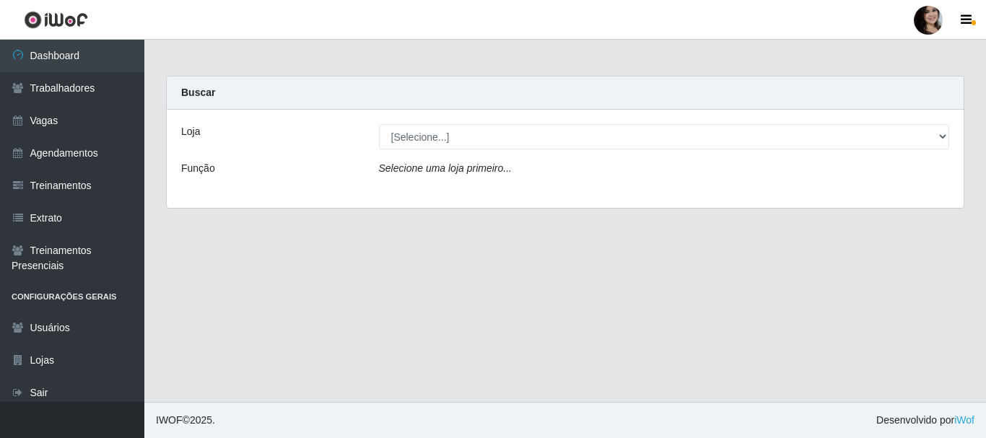 The width and height of the screenshot is (986, 438). I want to click on label: Função, so click(198, 168).